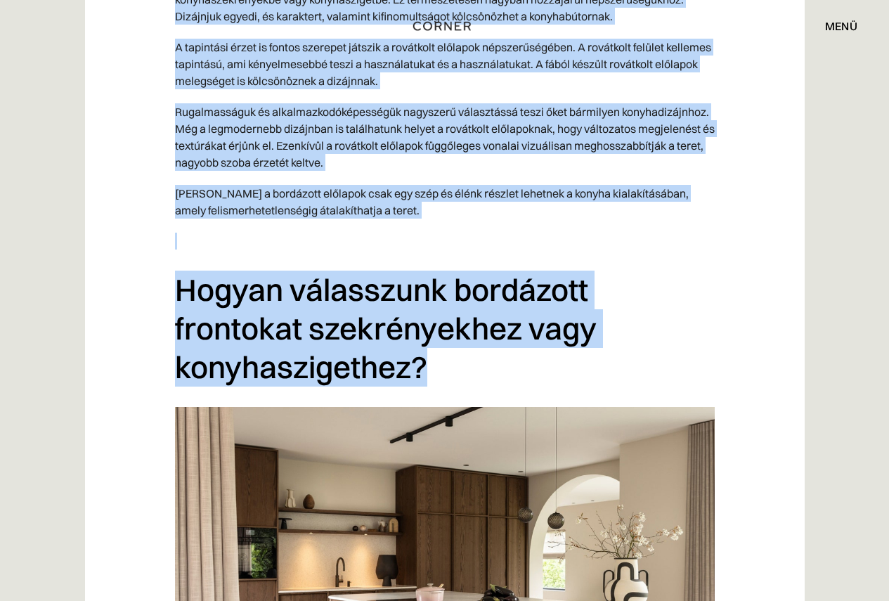 The image size is (889, 601). I want to click on div: menü, so click(834, 26).